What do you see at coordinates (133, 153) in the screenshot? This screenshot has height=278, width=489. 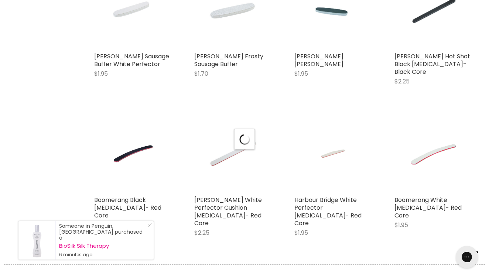 I see `a: Boomerang Black Grinder- Red Core` at bounding box center [133, 153].